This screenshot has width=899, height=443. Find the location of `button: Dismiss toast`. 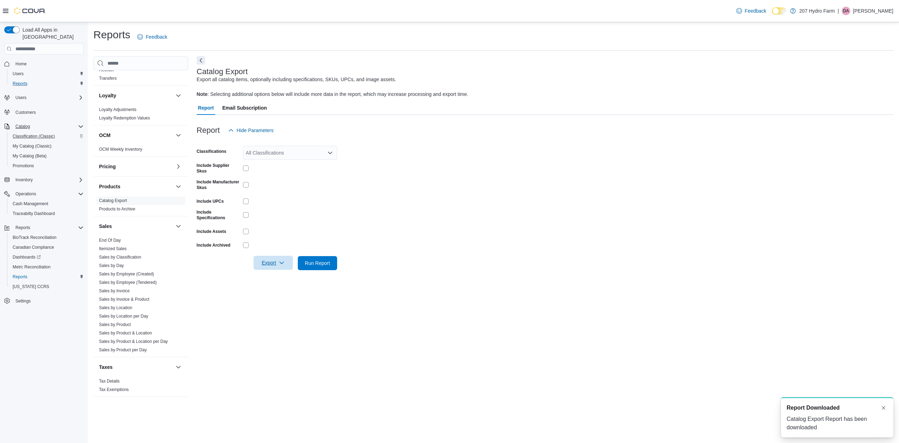

button: Dismiss toast is located at coordinates (884, 408).